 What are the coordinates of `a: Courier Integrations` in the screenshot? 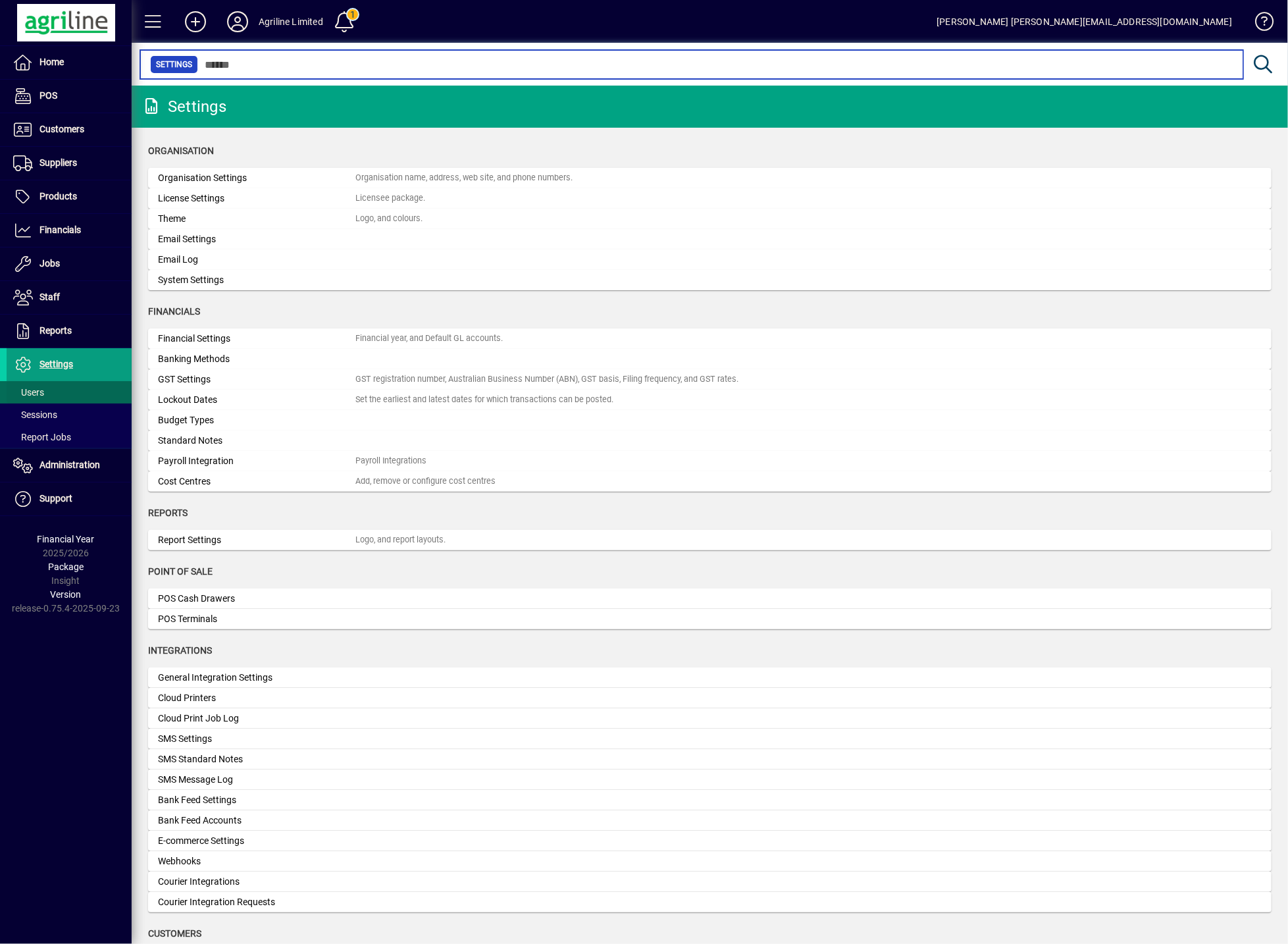 It's located at (710, 882).